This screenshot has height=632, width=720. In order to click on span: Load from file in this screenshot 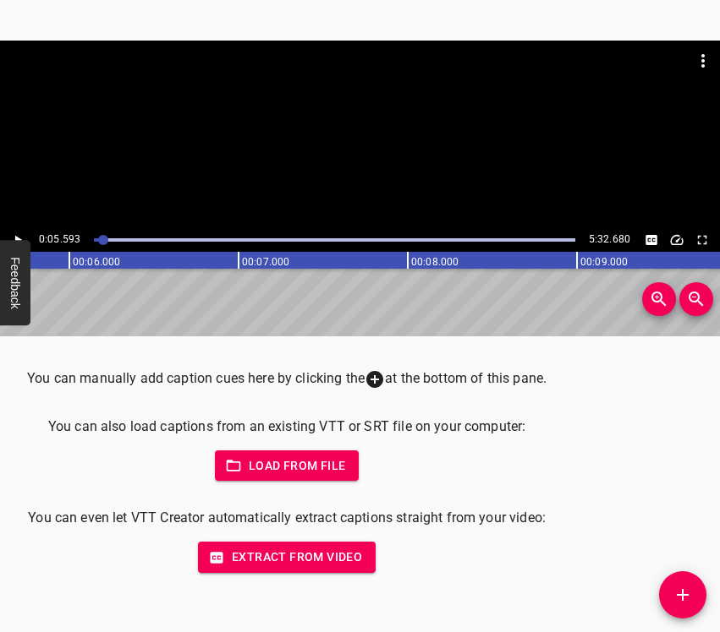, I will do `click(287, 466)`.